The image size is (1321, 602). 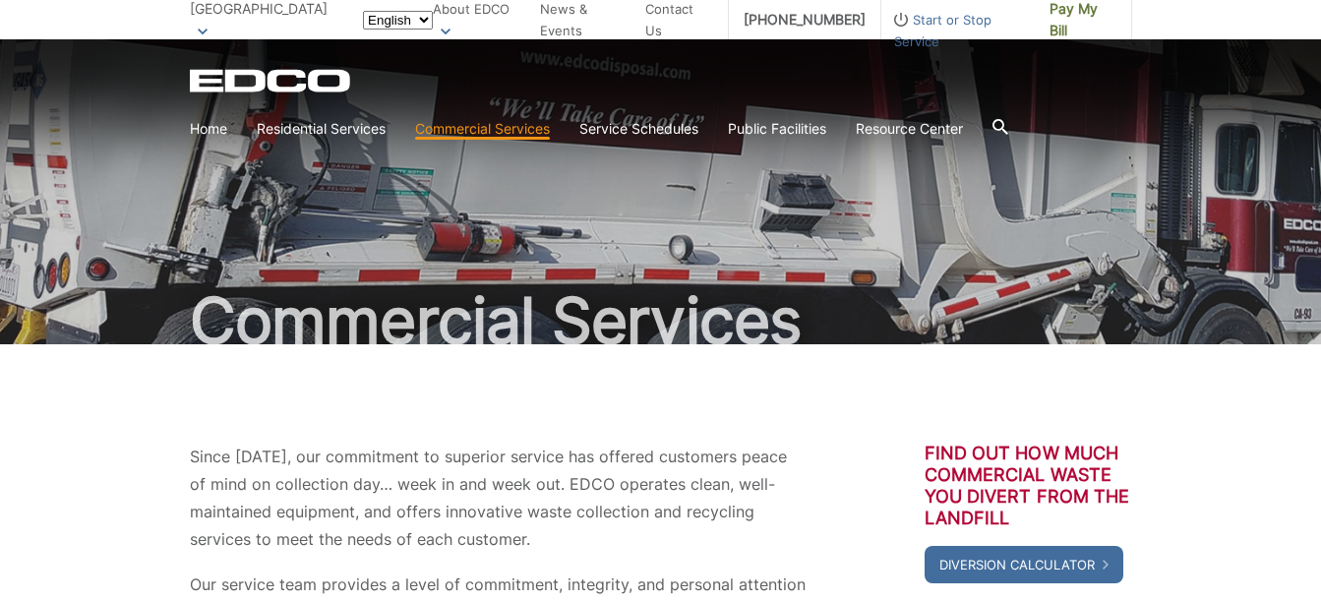 I want to click on a: Public Facilities, so click(x=777, y=129).